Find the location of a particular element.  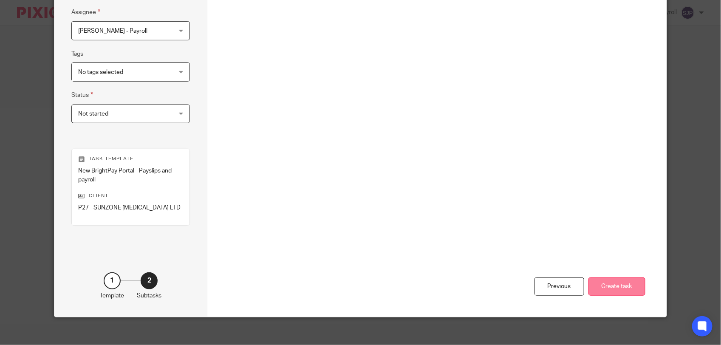

span: No tags selected is located at coordinates (101, 72).